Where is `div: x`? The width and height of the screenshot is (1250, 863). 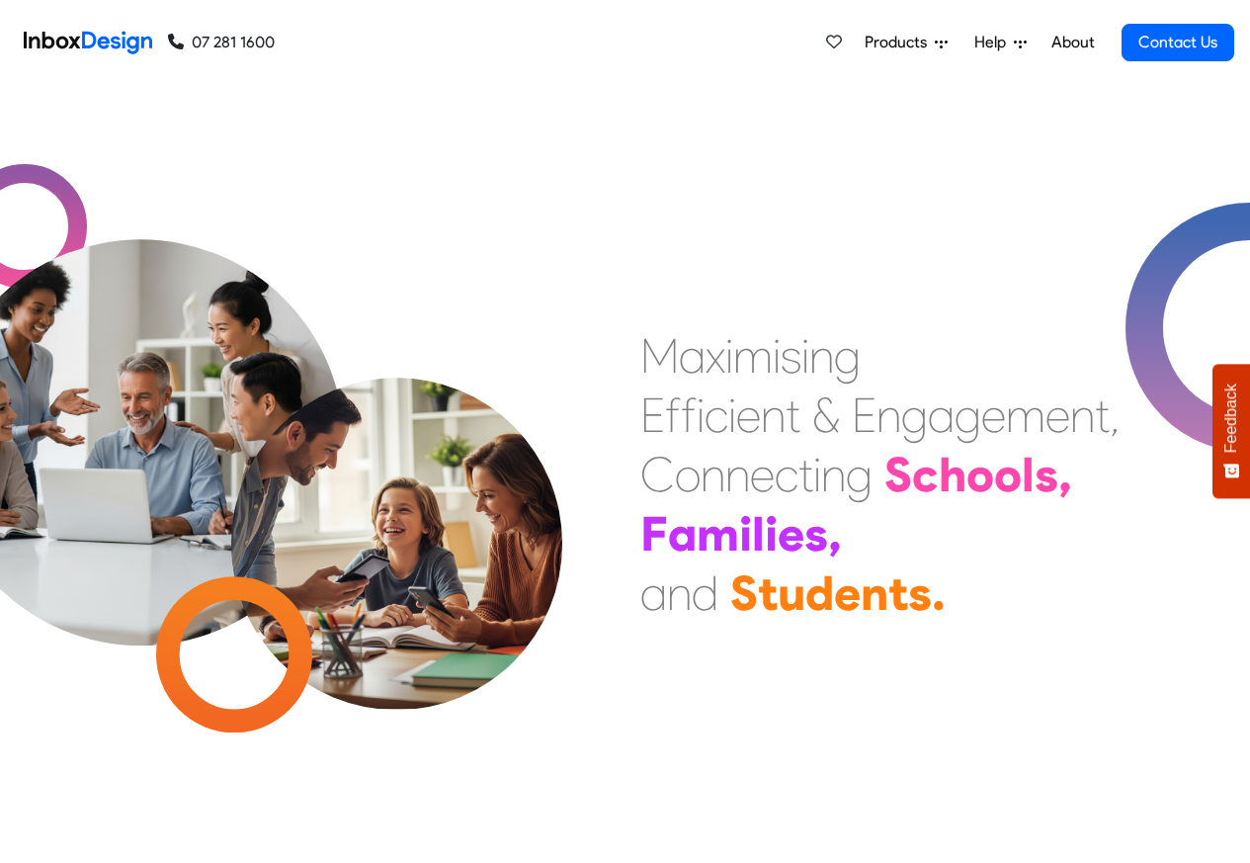
div: x is located at coordinates (715, 356).